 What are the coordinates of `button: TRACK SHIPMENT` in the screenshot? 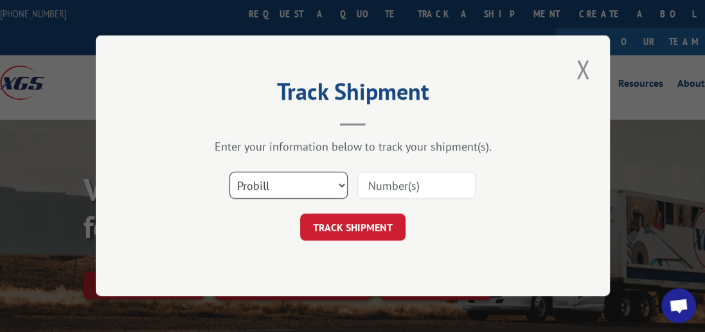 It's located at (353, 228).